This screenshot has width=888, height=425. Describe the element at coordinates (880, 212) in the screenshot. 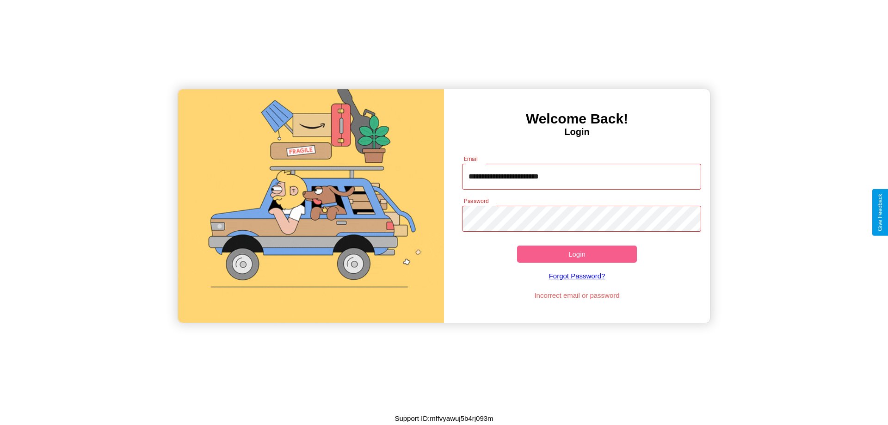

I see `div: Give Feedback` at that location.